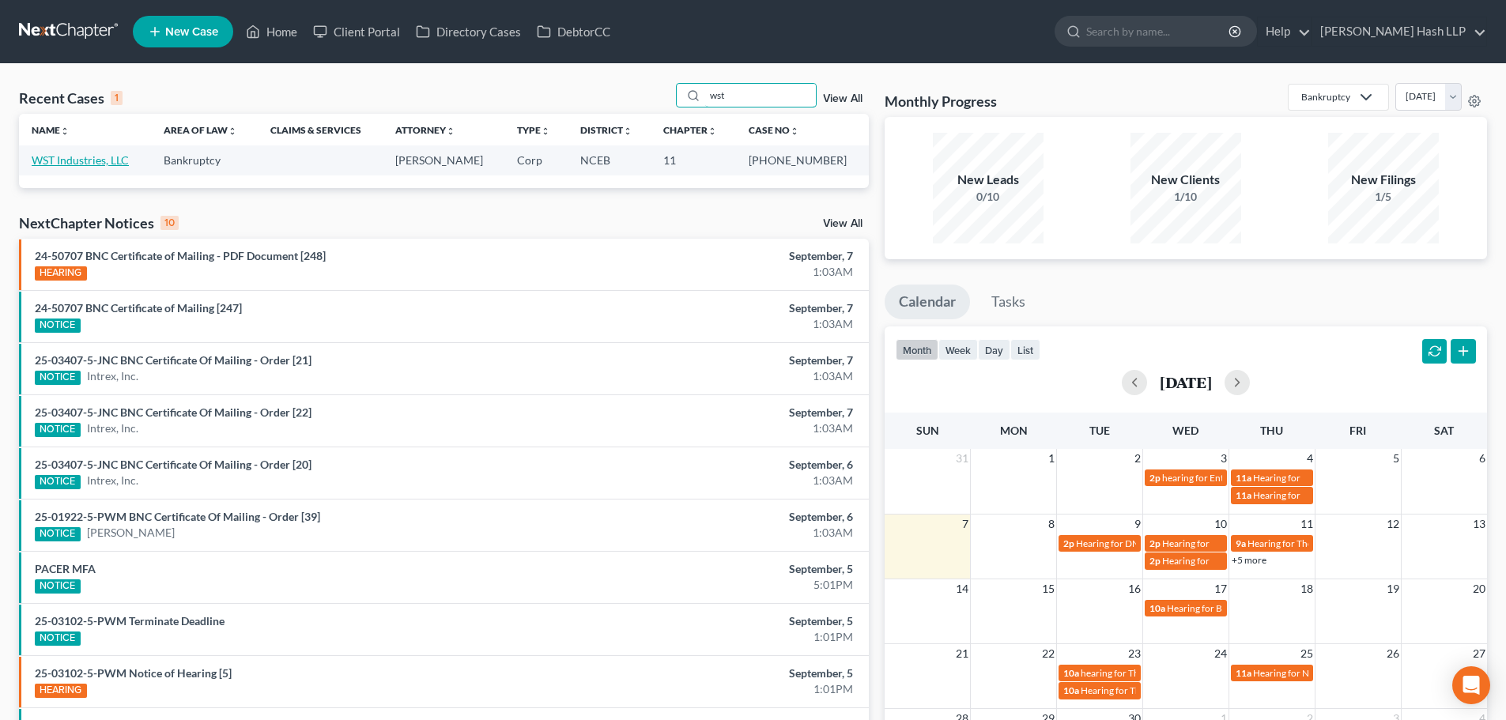 The width and height of the screenshot is (1506, 720). What do you see at coordinates (962, 459) in the screenshot?
I see `span: 31` at bounding box center [962, 459].